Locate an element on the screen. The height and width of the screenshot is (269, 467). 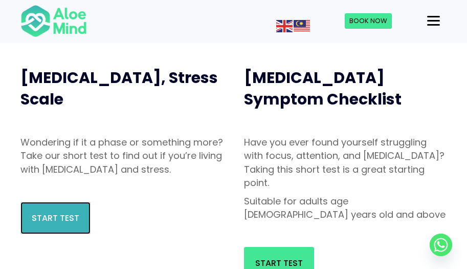
button: Menu is located at coordinates (433, 21).